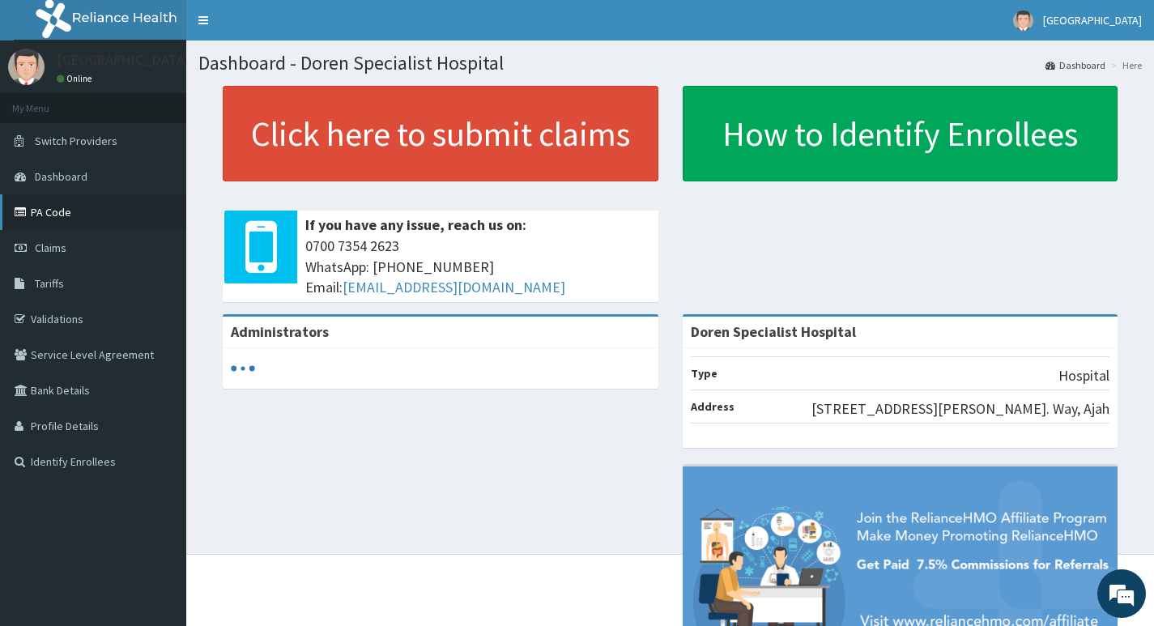 The image size is (1154, 626). I want to click on a: Online, so click(76, 79).